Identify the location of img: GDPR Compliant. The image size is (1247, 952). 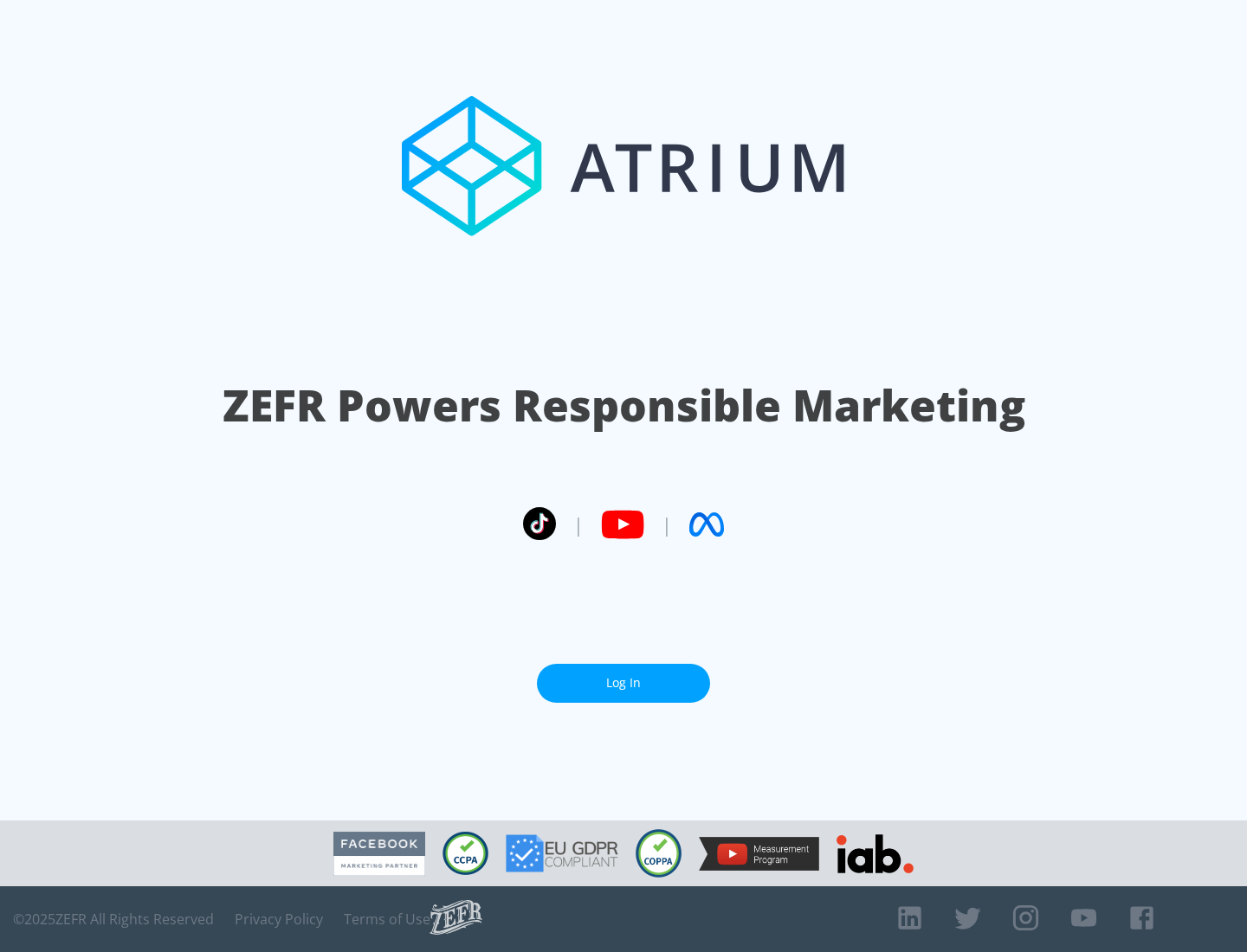
(562, 853).